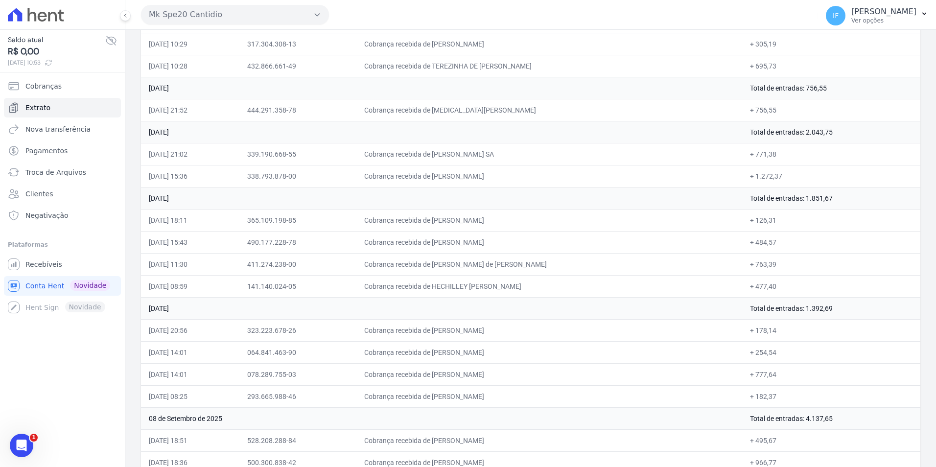 The height and width of the screenshot is (467, 936). I want to click on td: 432.866.661-49, so click(298, 66).